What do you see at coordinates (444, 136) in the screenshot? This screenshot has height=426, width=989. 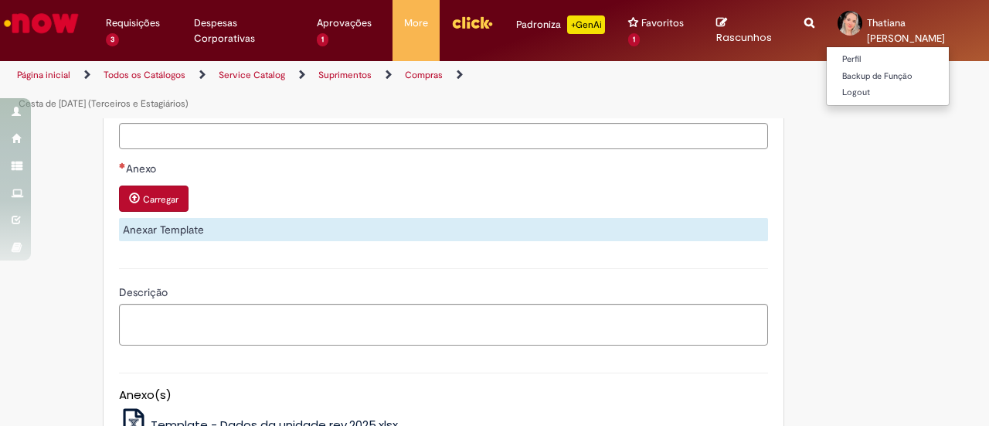 I see `input: Centro de custo ou Ordem ou PEP` at bounding box center [444, 136].